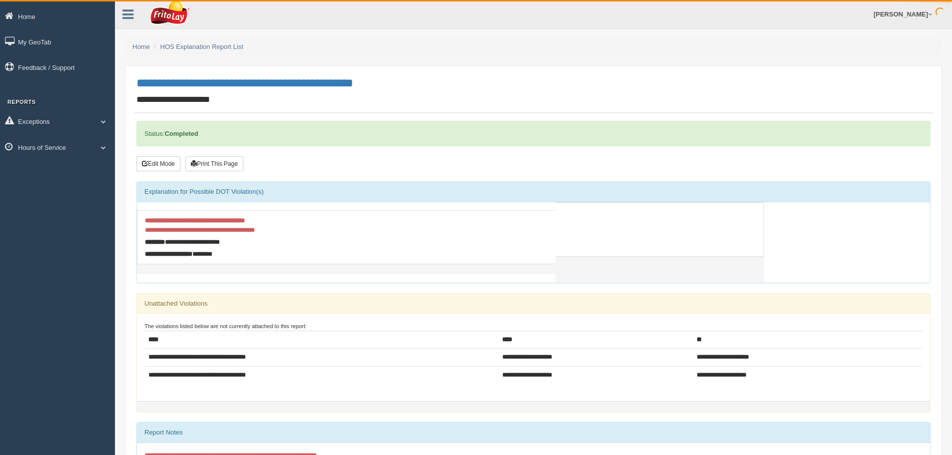 The image size is (952, 455). Describe the element at coordinates (214, 164) in the screenshot. I see `button: Print This Page` at that location.